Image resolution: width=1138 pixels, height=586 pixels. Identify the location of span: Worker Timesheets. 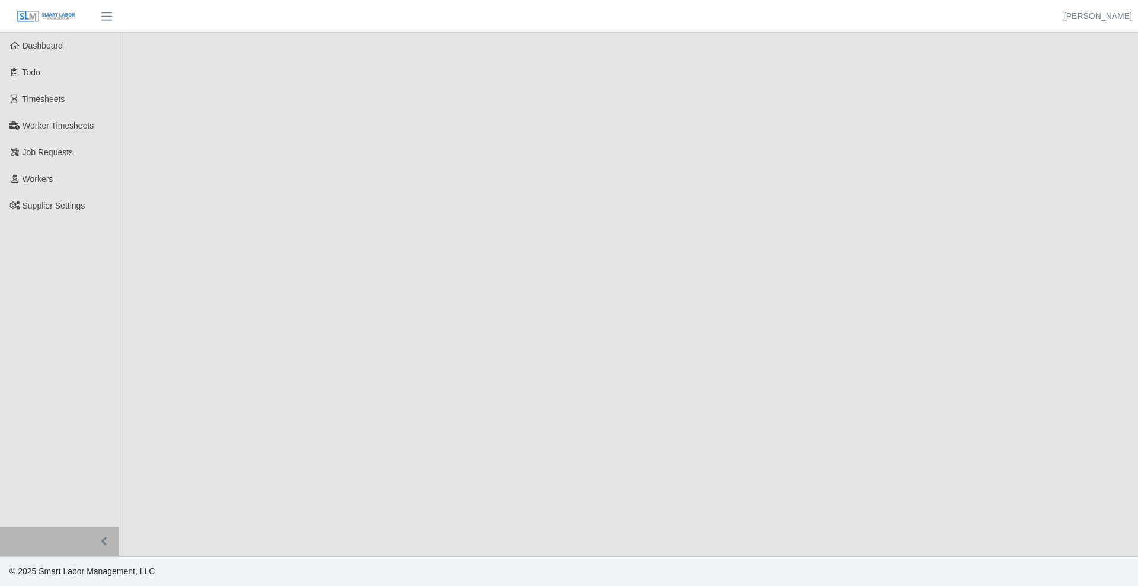
(58, 126).